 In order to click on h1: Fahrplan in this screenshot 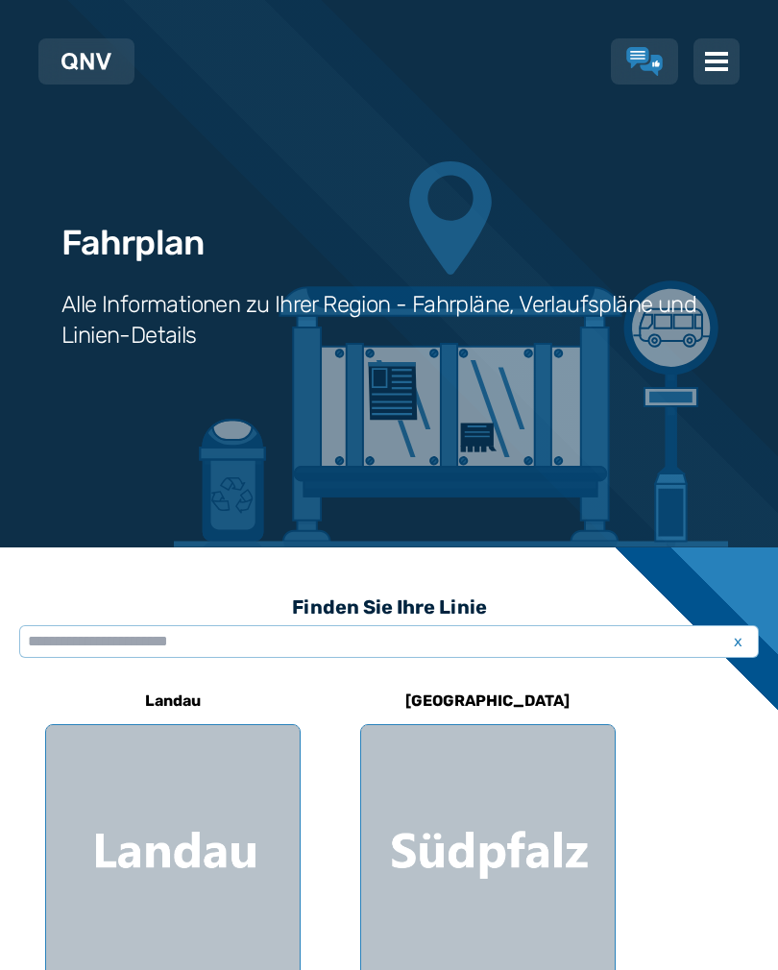, I will do `click(133, 243)`.